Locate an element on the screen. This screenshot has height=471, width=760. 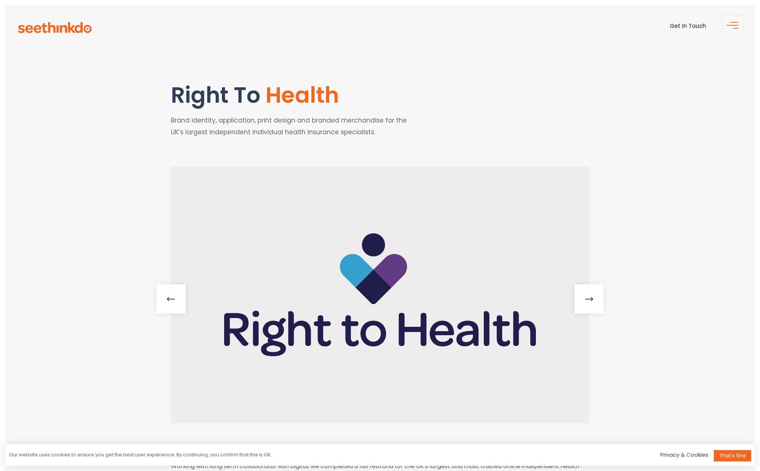
a: Privacy & Cookies is located at coordinates (684, 455).